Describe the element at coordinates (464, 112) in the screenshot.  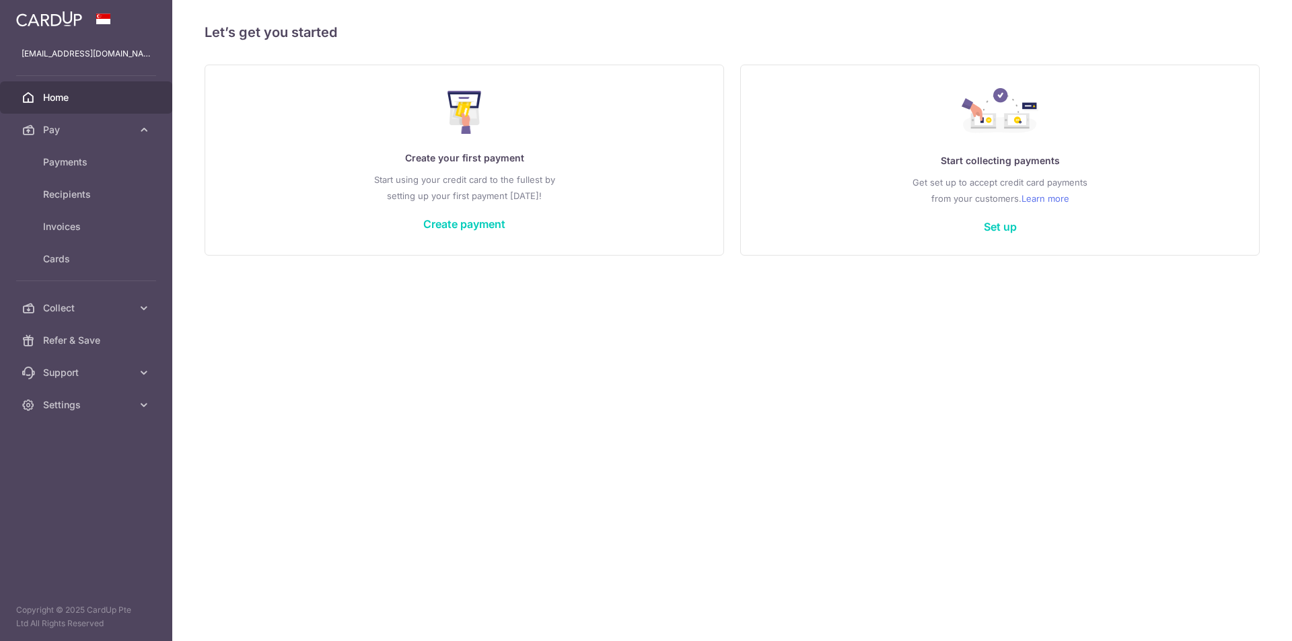
I see `img: Make Payment` at that location.